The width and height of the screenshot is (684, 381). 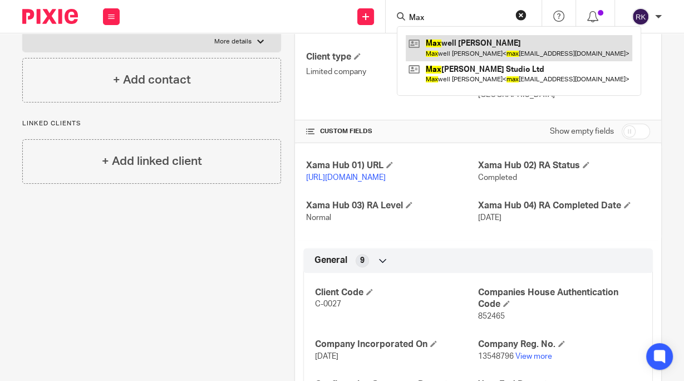 What do you see at coordinates (392, 205) in the screenshot?
I see `h4: Xama Hub 03) RA Level` at bounding box center [392, 205].